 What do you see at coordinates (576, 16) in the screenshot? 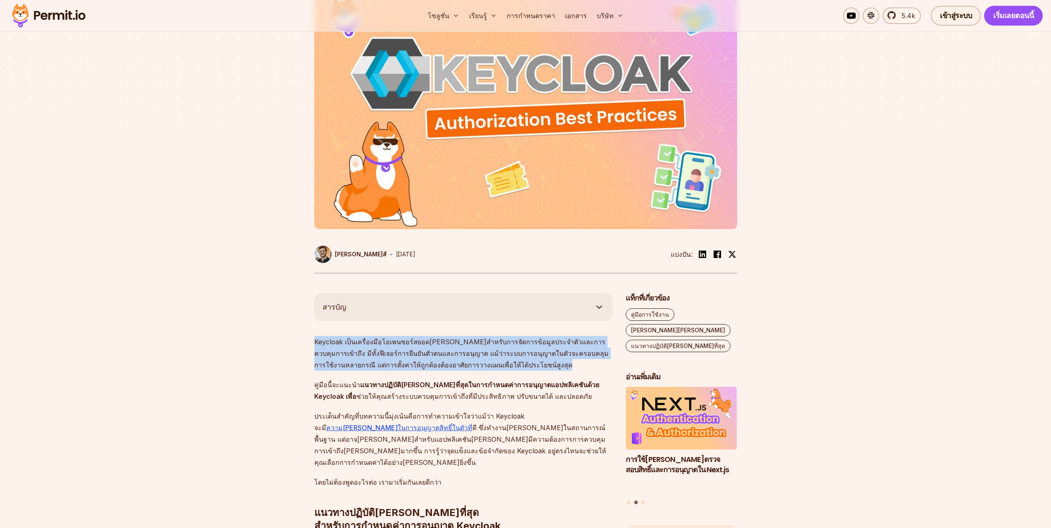
I see `a: เอกสาร` at bounding box center [576, 16].